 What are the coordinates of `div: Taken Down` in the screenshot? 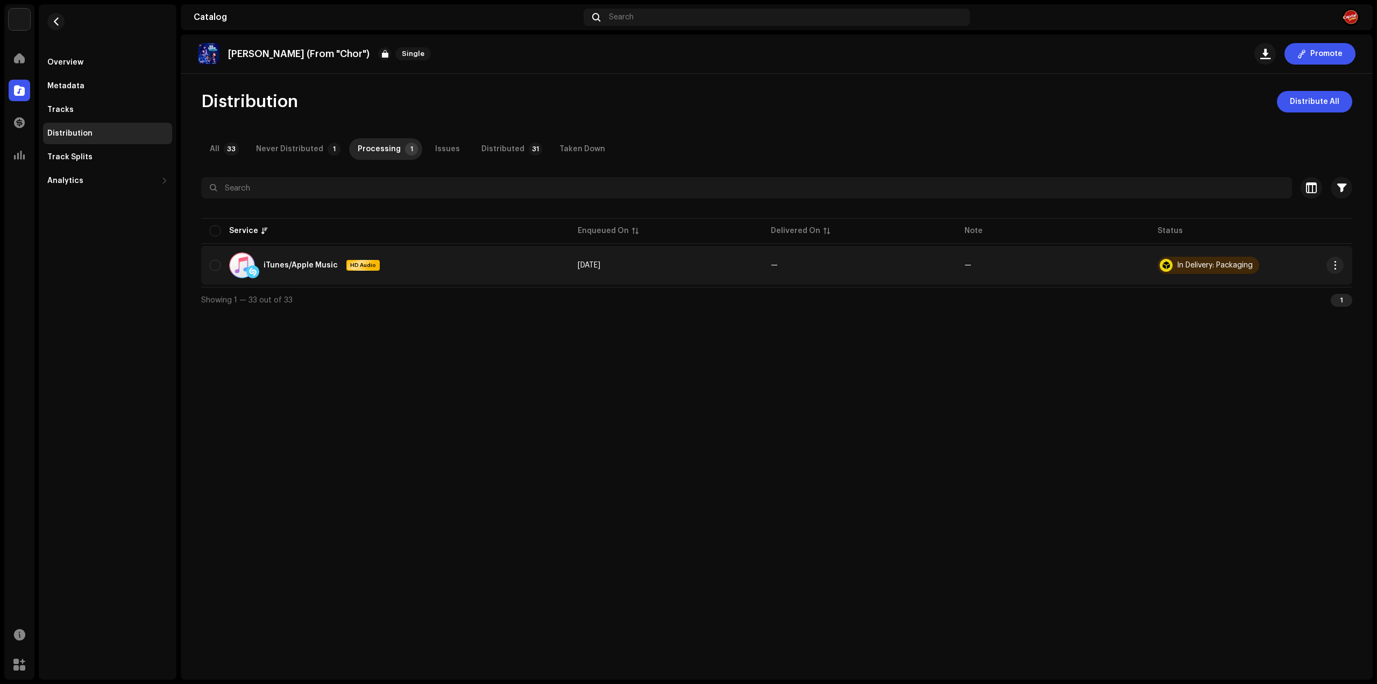 It's located at (582, 149).